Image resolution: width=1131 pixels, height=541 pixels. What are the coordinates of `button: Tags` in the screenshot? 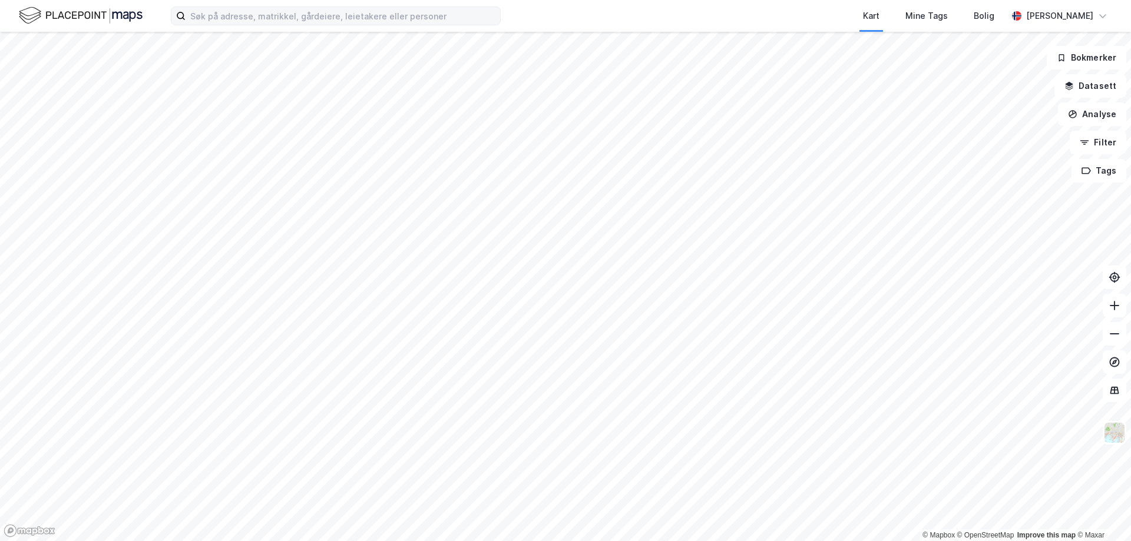 It's located at (1099, 171).